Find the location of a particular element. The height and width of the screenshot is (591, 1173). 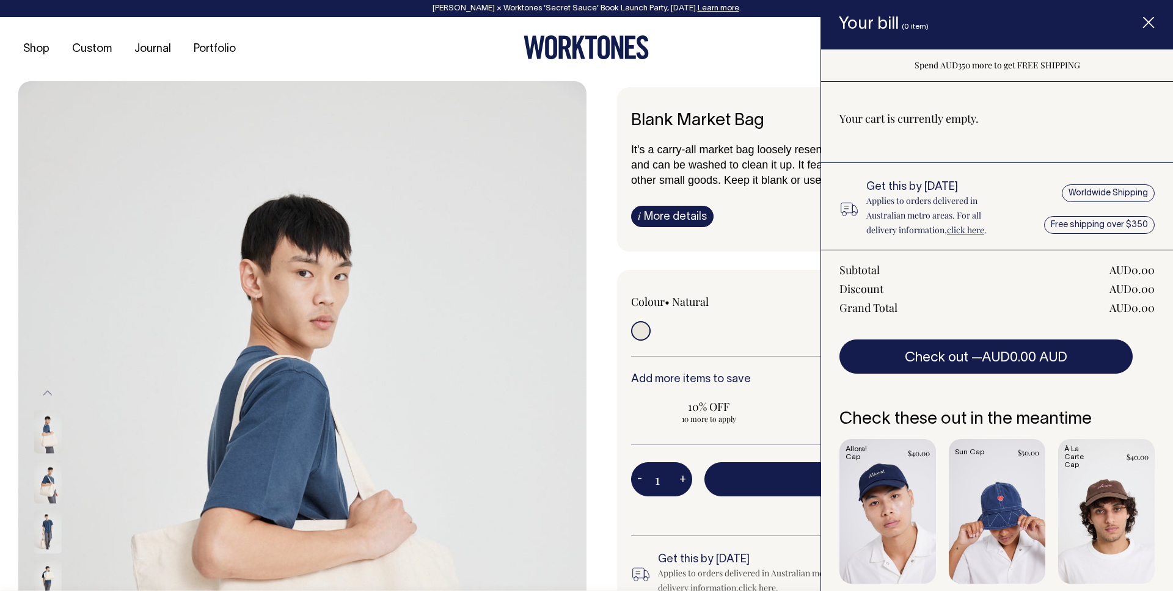

div: Discount is located at coordinates (861, 289).